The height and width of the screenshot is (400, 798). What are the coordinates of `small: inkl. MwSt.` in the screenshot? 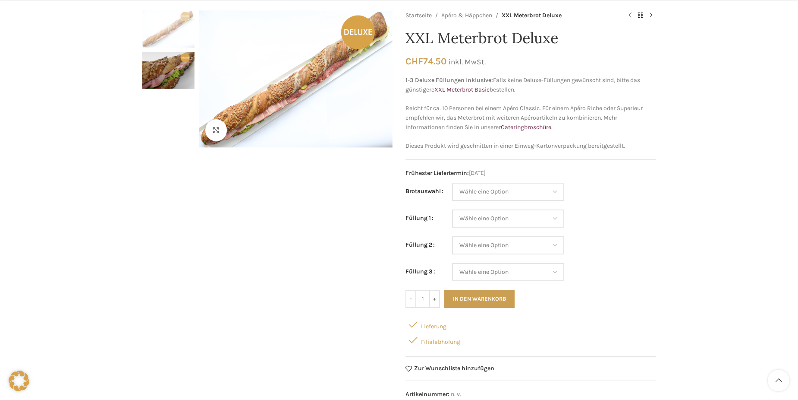 It's located at (467, 62).